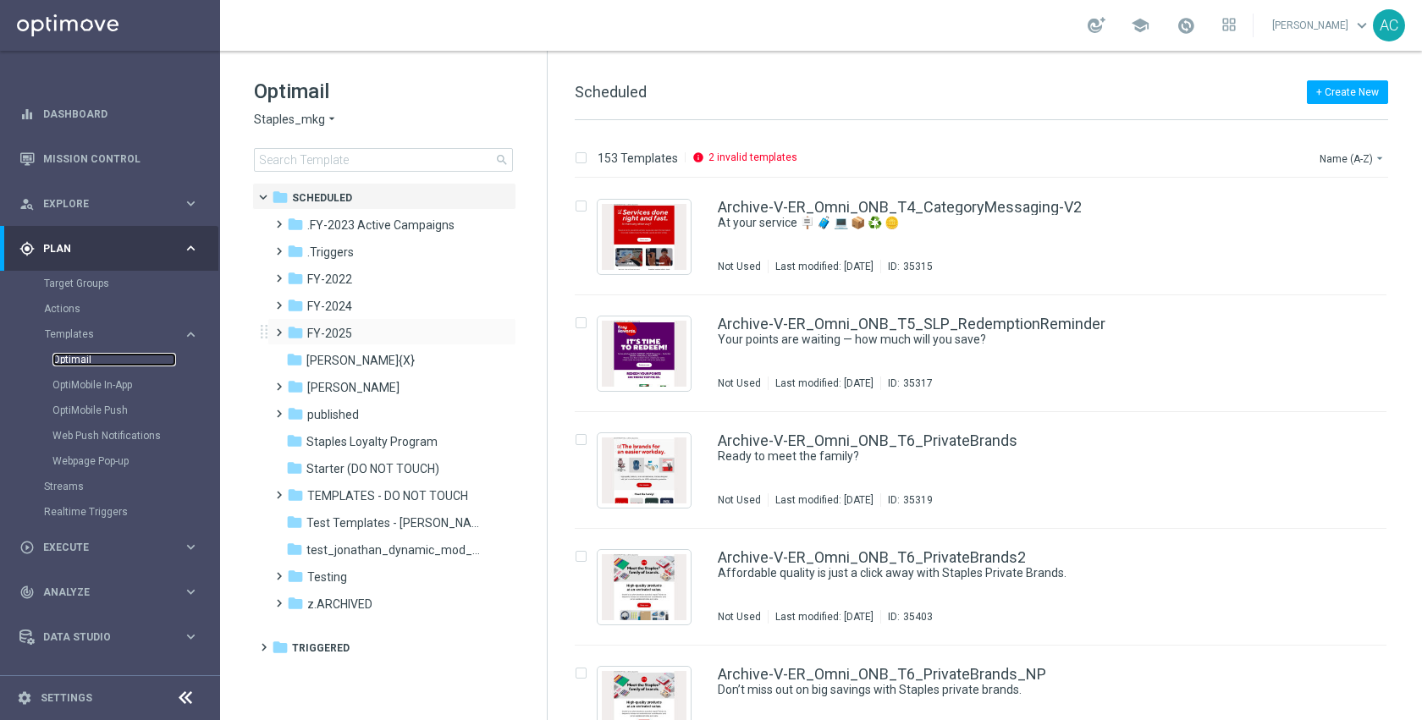 Image resolution: width=1422 pixels, height=720 pixels. I want to click on div: person_search Explore keyboard_arrow_right, so click(109, 204).